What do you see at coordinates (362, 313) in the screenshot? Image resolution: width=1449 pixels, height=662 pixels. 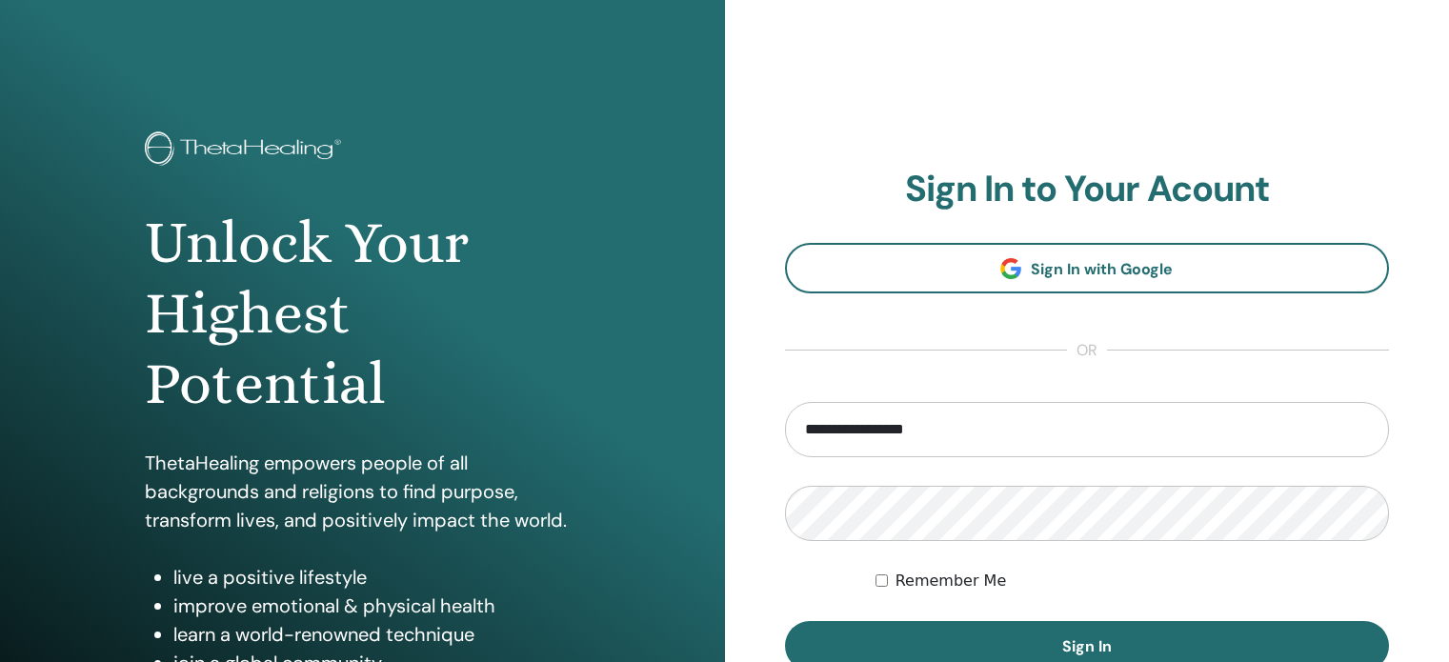 I see `h1: Unlock Your Highest Potential` at bounding box center [362, 313].